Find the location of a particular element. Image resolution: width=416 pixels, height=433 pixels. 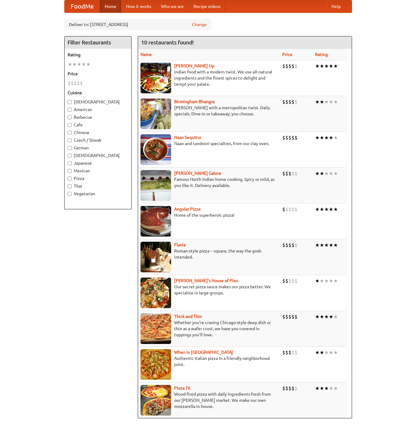

img: angular.jpg is located at coordinates (156, 221).